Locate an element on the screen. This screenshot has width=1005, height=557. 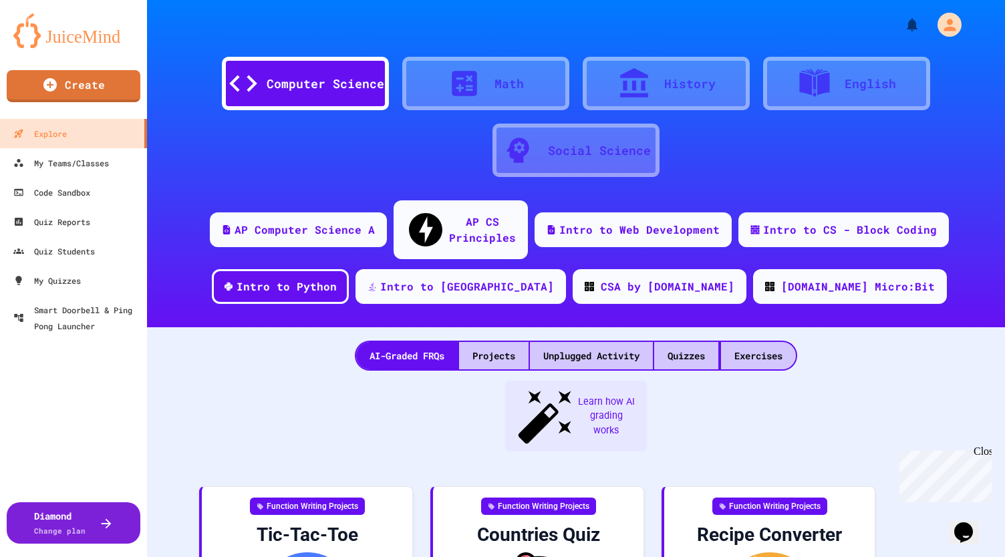
div: Intro to Web Development is located at coordinates (639, 230).